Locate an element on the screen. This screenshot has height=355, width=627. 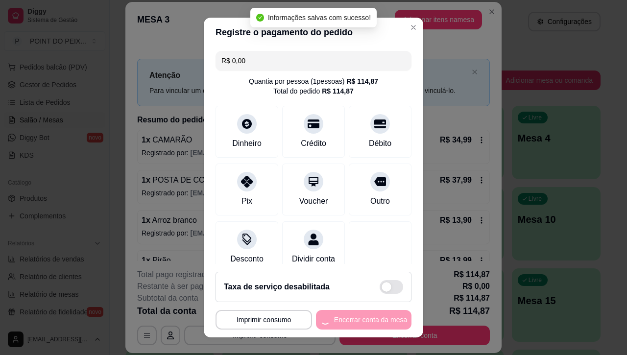
div: Voucher is located at coordinates (313, 201).